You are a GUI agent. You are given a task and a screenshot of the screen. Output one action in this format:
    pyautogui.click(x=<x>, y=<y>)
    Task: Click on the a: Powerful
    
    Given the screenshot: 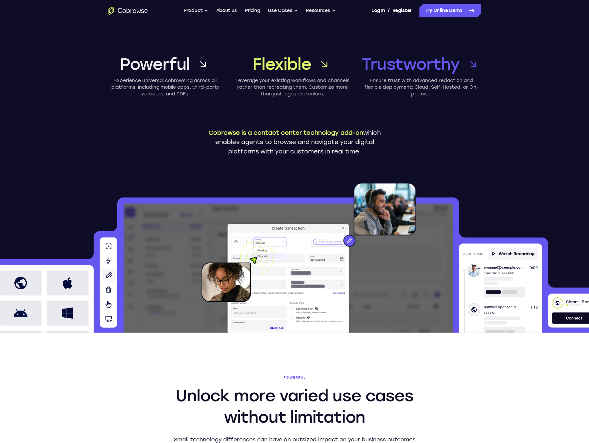 What is the action you would take?
    pyautogui.click(x=165, y=64)
    